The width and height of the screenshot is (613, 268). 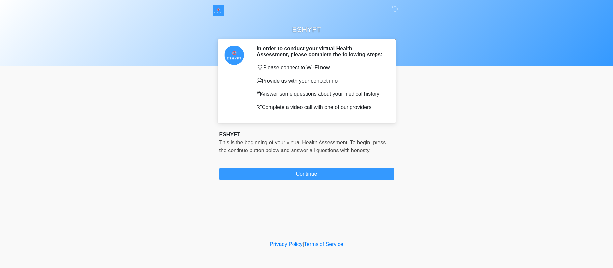 What do you see at coordinates (320, 81) in the screenshot?
I see `p: Provide us with your contact info` at bounding box center [320, 81].